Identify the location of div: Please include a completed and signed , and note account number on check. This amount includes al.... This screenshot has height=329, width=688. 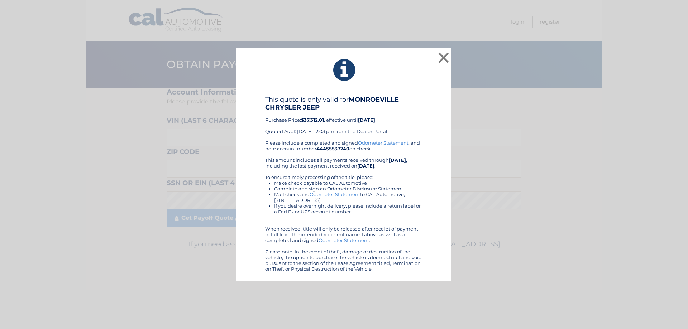
(344, 206).